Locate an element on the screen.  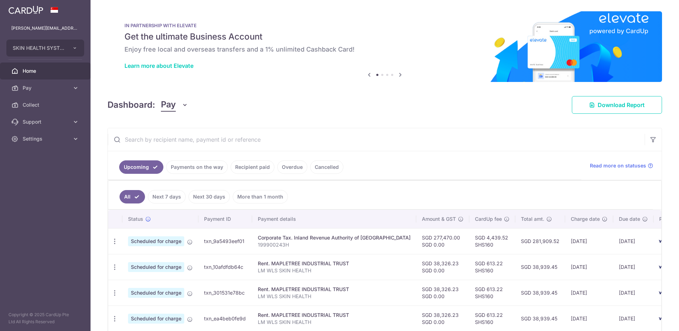
a: All is located at coordinates (132, 197).